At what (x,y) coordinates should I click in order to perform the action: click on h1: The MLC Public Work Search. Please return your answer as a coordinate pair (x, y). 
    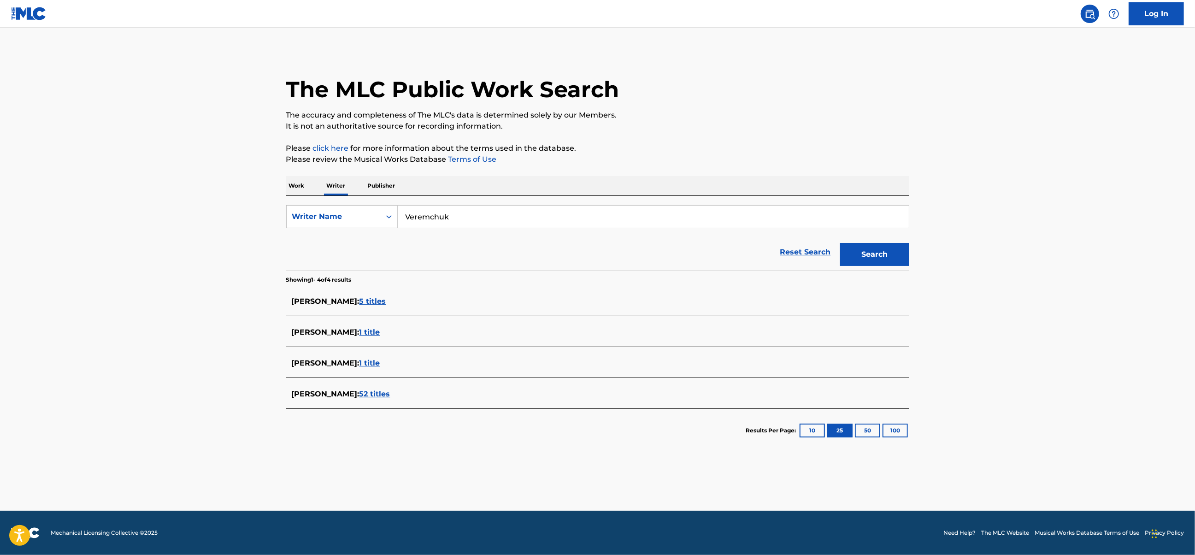
    Looking at the image, I should click on (453, 89).